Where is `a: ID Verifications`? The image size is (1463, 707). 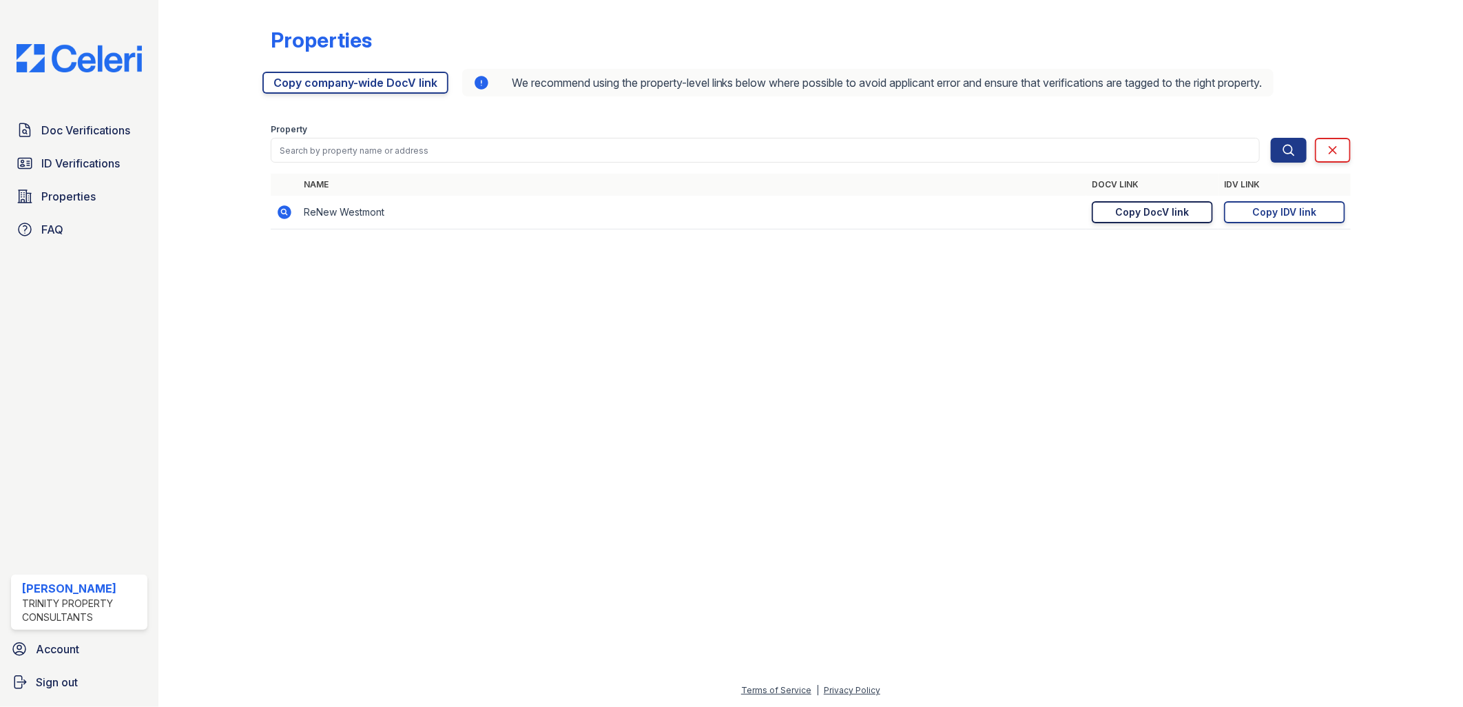
a: ID Verifications is located at coordinates (79, 163).